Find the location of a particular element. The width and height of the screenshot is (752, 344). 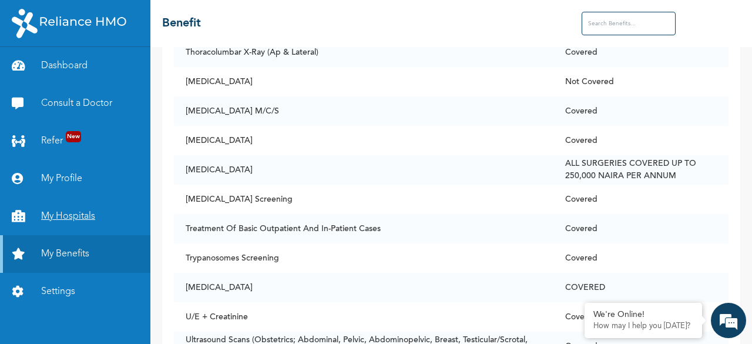

span: We're online! is located at coordinates (115, 169).